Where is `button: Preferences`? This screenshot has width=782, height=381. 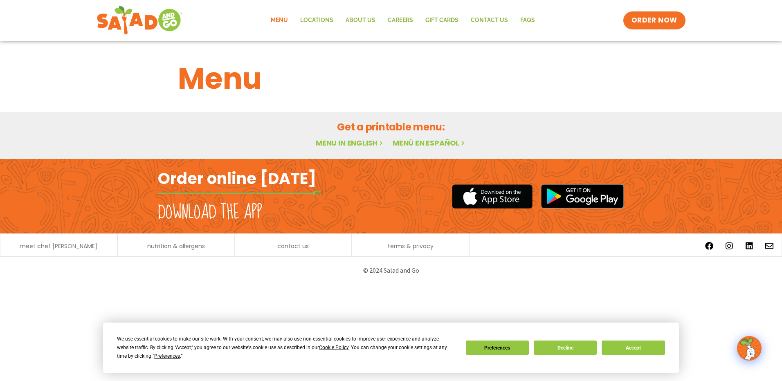
button: Preferences is located at coordinates (497, 348).